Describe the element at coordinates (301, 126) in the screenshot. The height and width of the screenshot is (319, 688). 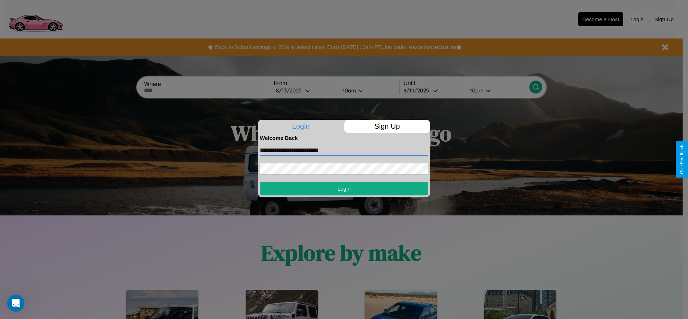
I see `p: Login` at that location.